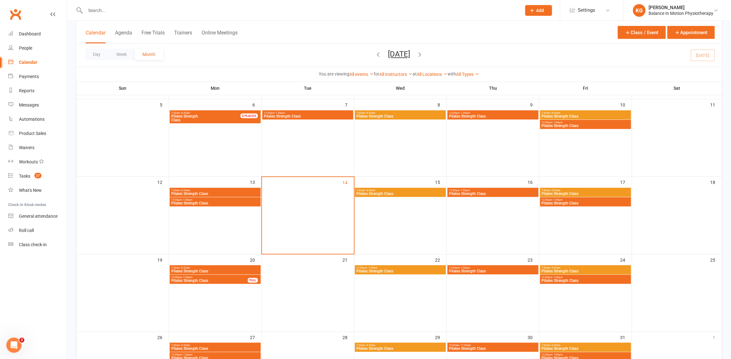  Describe the element at coordinates (465, 345) in the screenshot. I see `span: - 11:00am` at that location.